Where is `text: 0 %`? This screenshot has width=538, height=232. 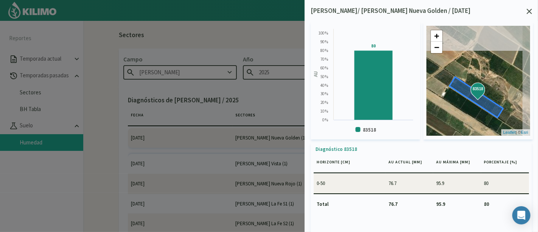 text: 0 % is located at coordinates (325, 120).